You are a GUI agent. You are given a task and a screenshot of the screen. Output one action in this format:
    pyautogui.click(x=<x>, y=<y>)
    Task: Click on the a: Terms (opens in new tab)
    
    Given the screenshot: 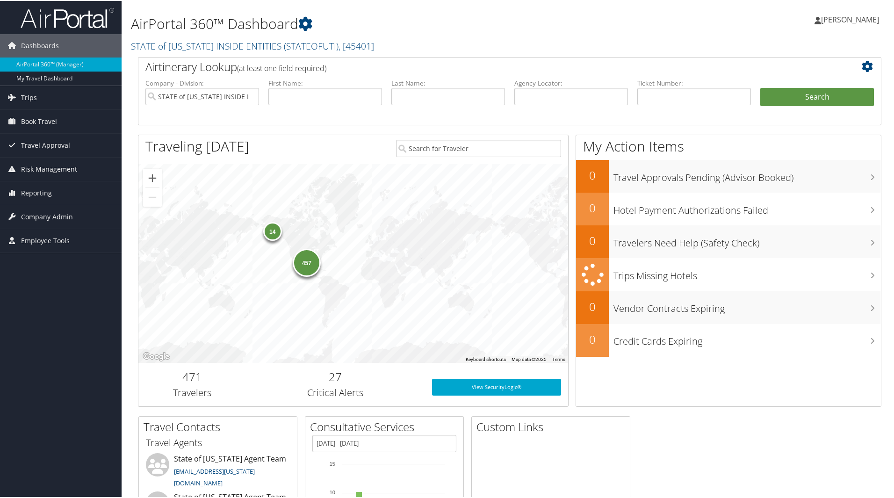 What is the action you would take?
    pyautogui.click(x=559, y=358)
    